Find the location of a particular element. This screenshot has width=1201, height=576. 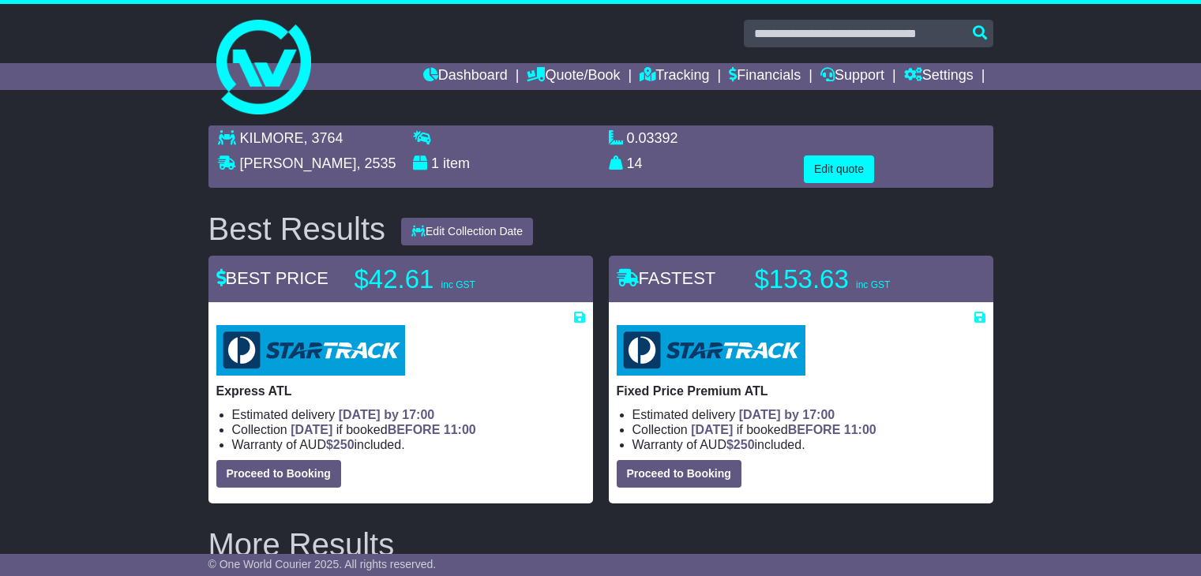

a: Quote/Book is located at coordinates (573, 77).